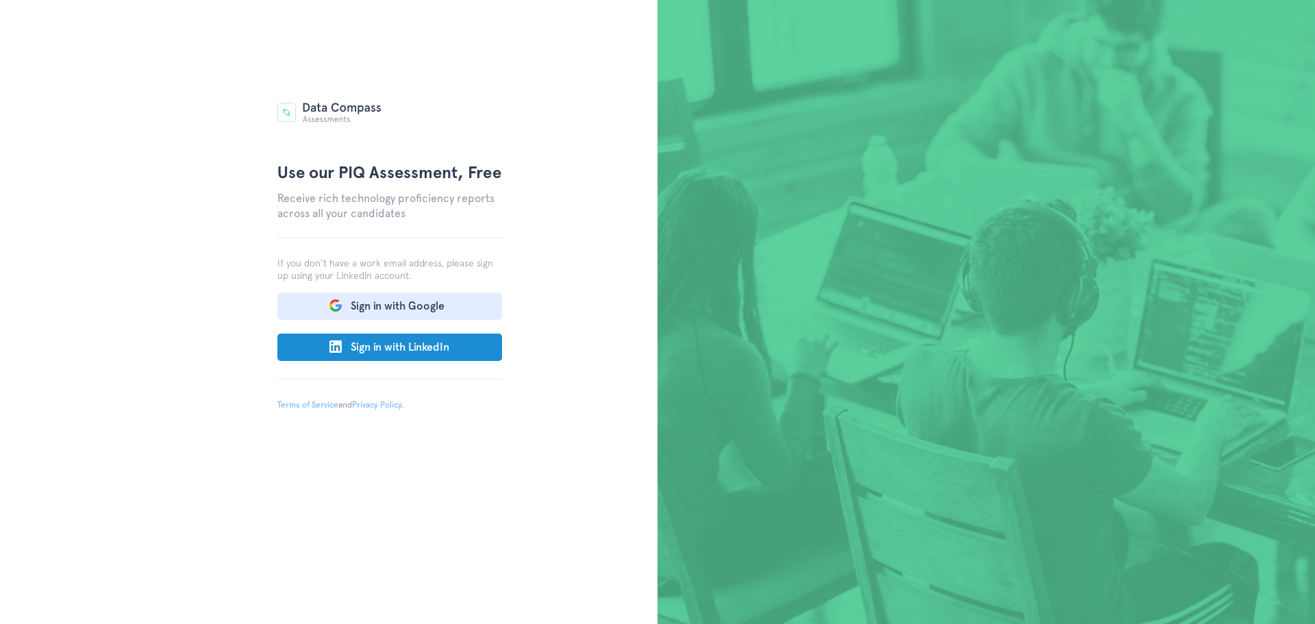 The image size is (1315, 624). What do you see at coordinates (390, 306) in the screenshot?
I see `button: Sign in with Google` at bounding box center [390, 306].